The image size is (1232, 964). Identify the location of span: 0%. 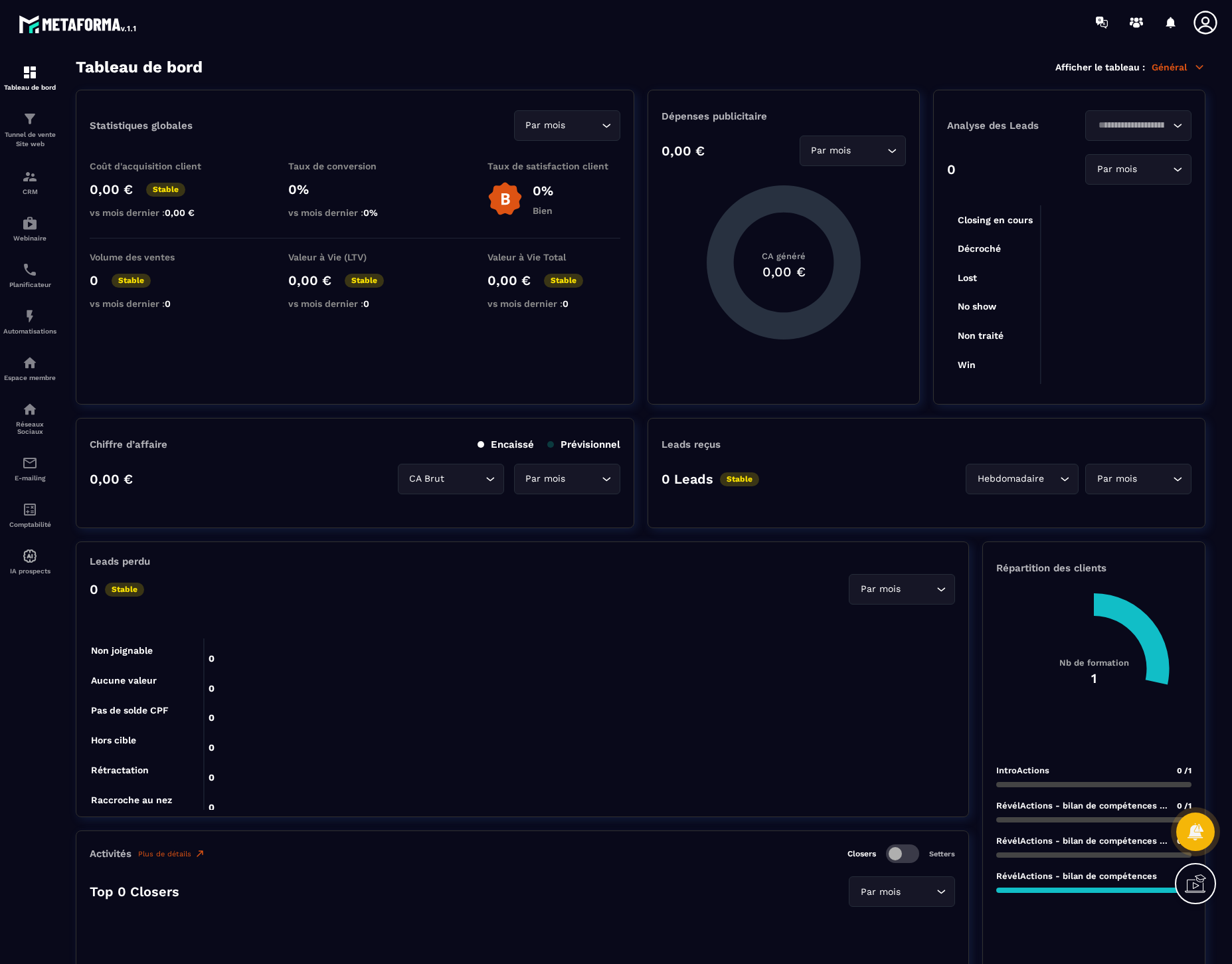
(370, 213).